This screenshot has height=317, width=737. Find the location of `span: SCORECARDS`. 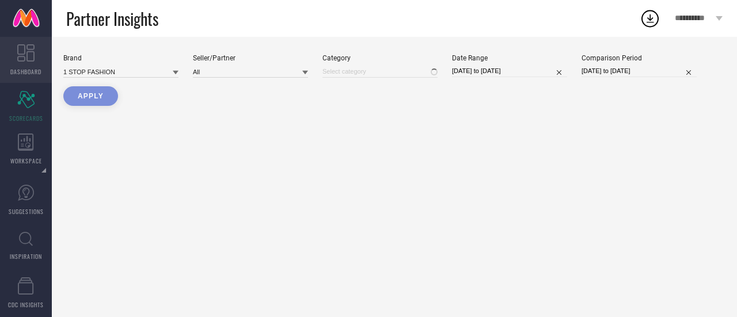

span: SCORECARDS is located at coordinates (26, 118).